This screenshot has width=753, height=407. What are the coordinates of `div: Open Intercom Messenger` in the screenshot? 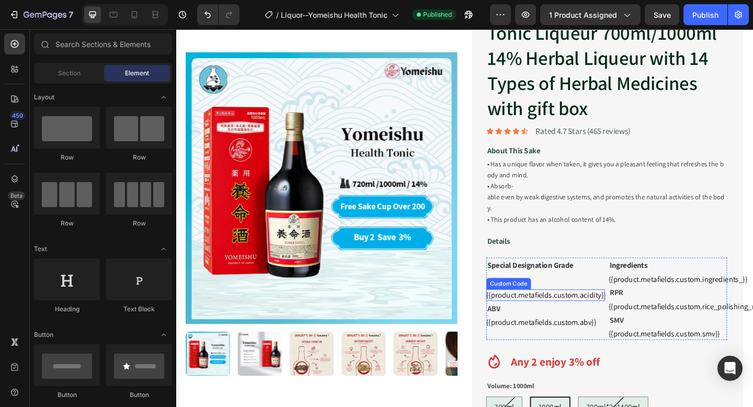 It's located at (730, 368).